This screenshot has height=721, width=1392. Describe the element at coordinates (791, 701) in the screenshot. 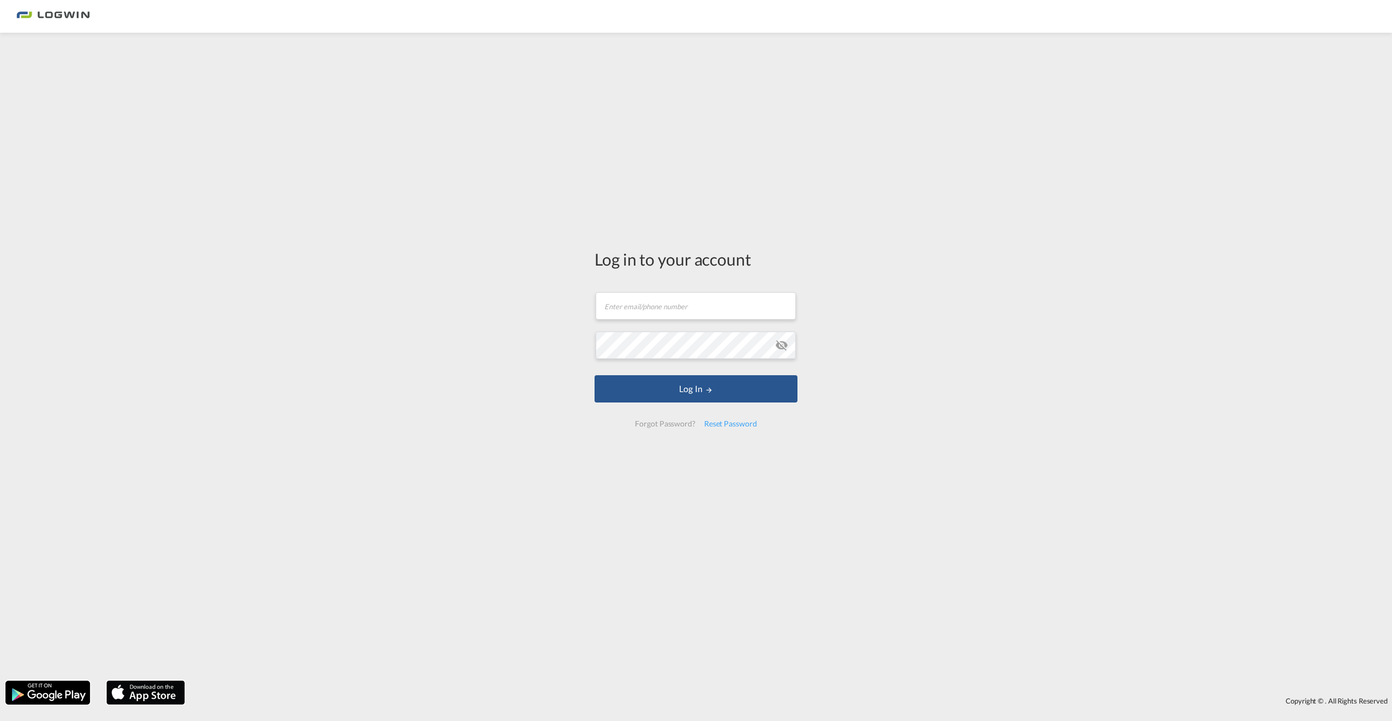

I see `div: Copyright © . All Rights Reserved` at that location.